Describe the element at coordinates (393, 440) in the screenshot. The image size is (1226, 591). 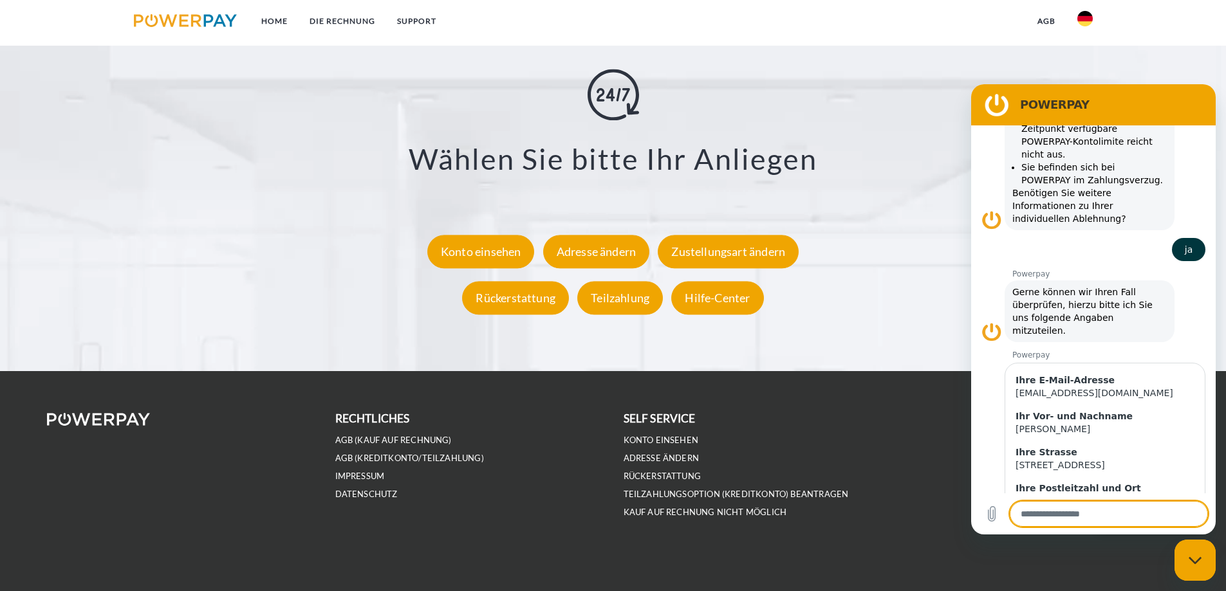
I see `a: AGB (Kauf auf Rechnung)` at that location.